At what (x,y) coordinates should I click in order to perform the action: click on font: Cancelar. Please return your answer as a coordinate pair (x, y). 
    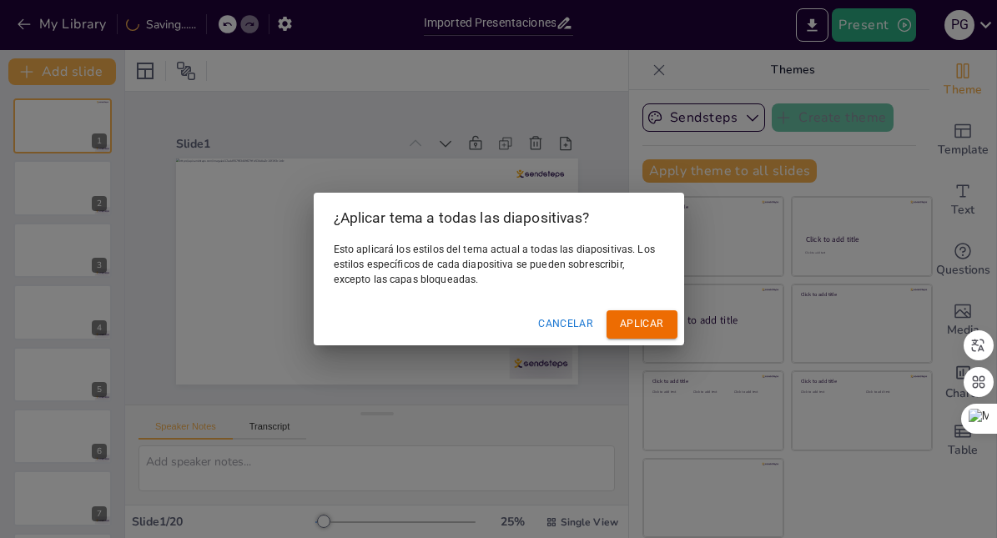
    Looking at the image, I should click on (566, 324).